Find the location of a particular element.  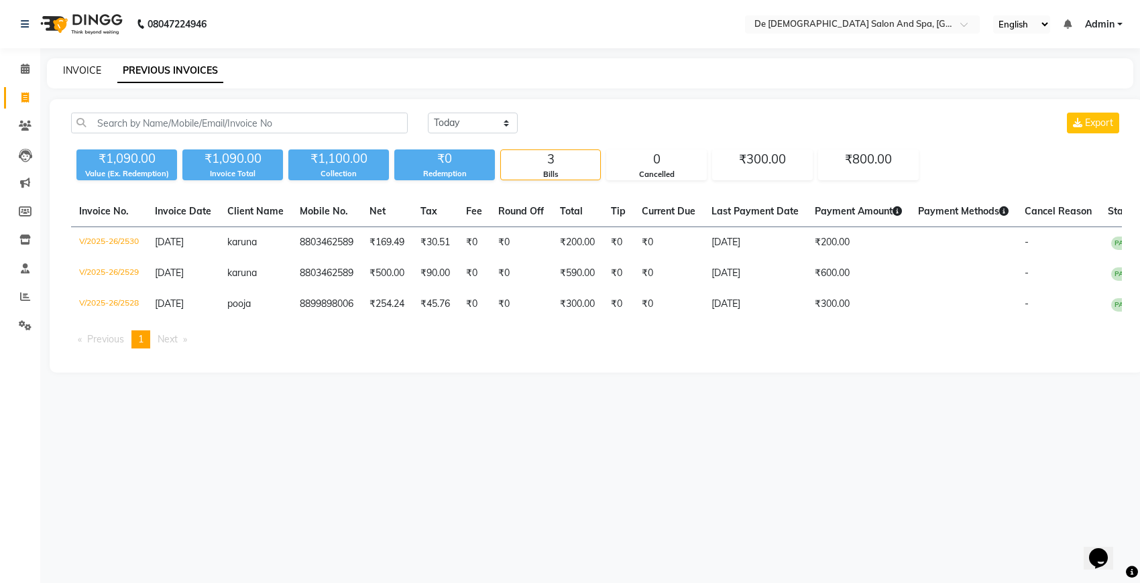

span: Mobile No. is located at coordinates (324, 211).